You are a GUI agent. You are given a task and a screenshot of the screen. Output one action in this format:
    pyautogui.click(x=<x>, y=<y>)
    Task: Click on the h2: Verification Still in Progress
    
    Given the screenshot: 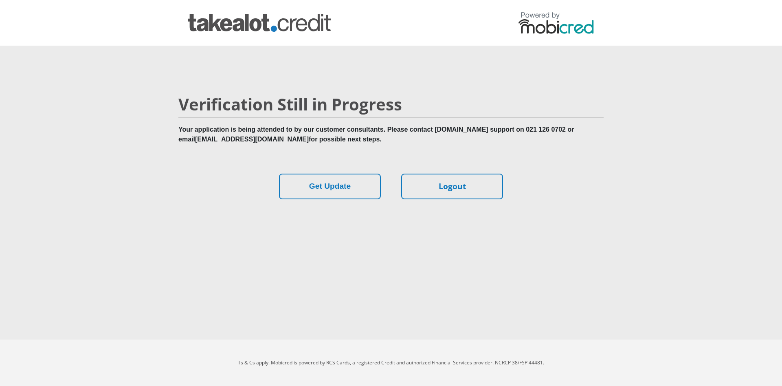 What is the action you would take?
    pyautogui.click(x=391, y=104)
    